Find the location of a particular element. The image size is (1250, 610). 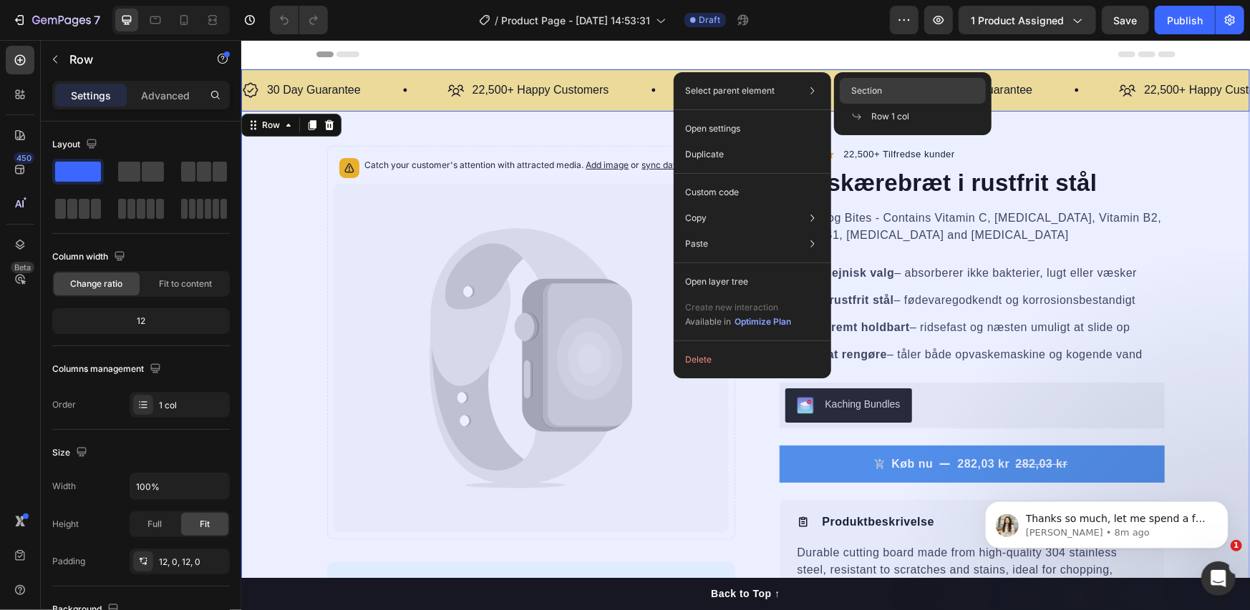

div: Beta is located at coordinates (22, 268).